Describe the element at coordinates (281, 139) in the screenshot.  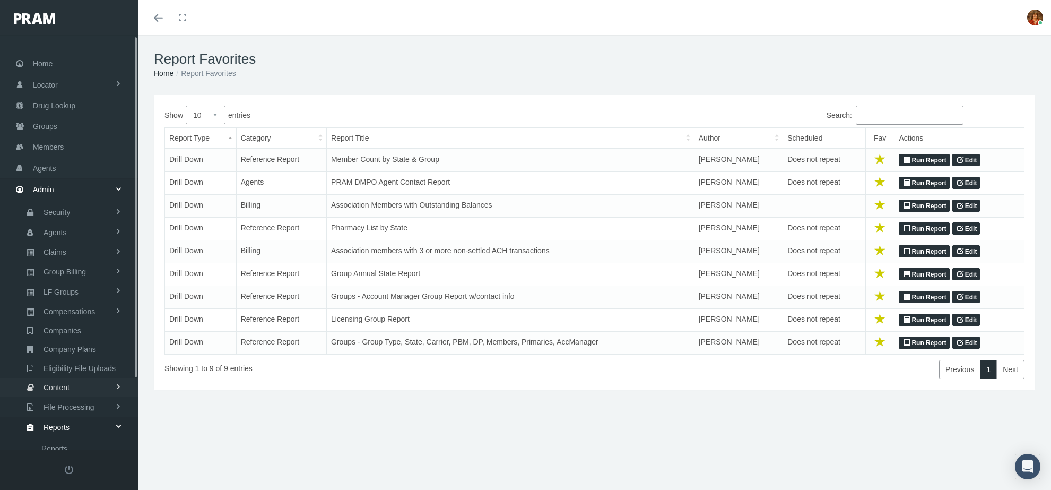
I see `th: Category: activate to sort column ascending` at that location.